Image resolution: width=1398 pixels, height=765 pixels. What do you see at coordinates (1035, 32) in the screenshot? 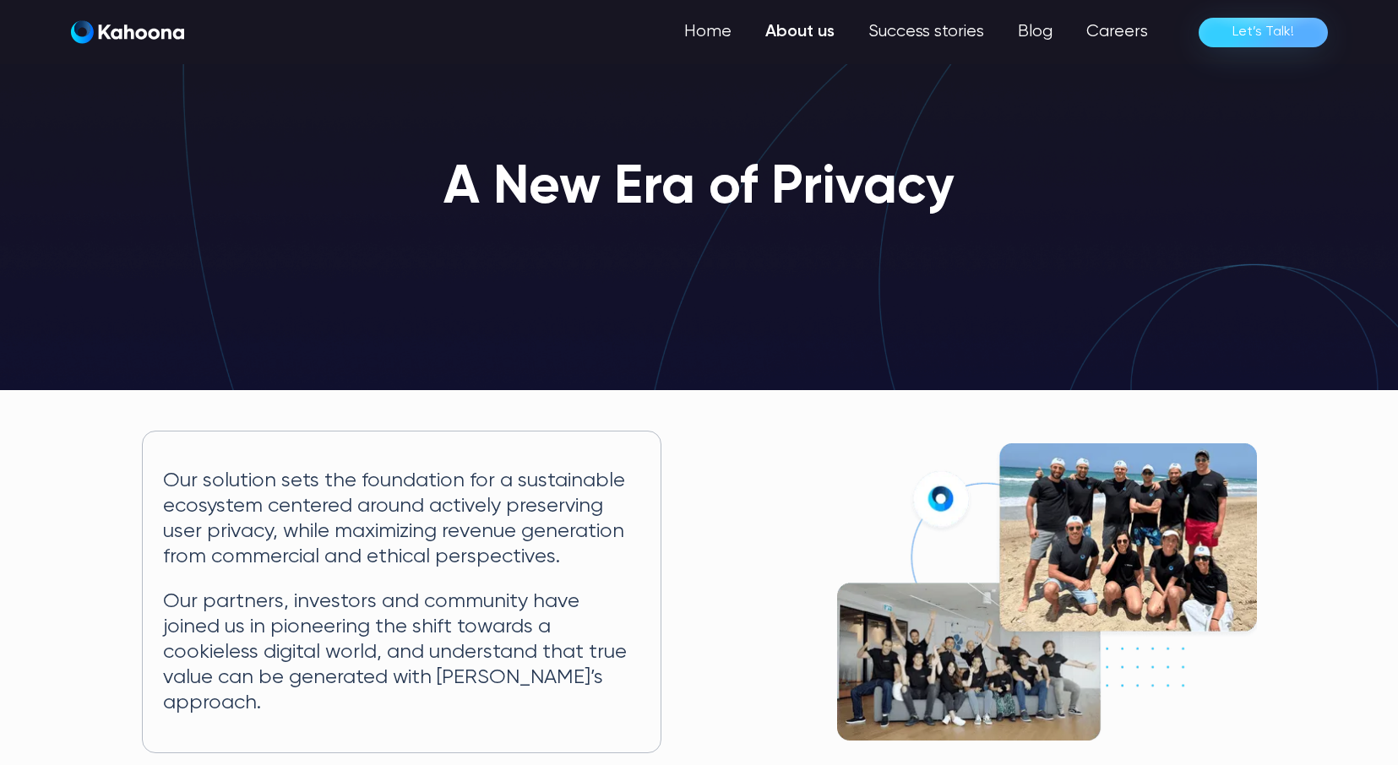
I see `a: Blog` at bounding box center [1035, 32].